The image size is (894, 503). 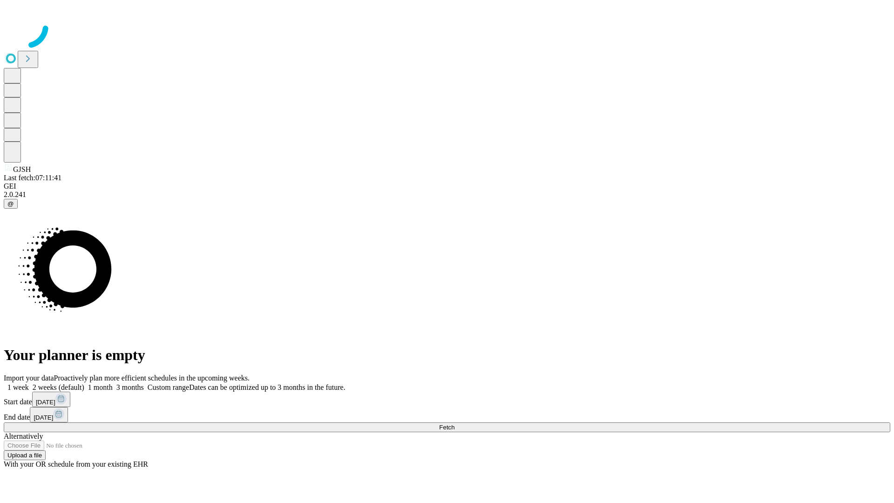 What do you see at coordinates (22, 169) in the screenshot?
I see `span: GJSH` at bounding box center [22, 169].